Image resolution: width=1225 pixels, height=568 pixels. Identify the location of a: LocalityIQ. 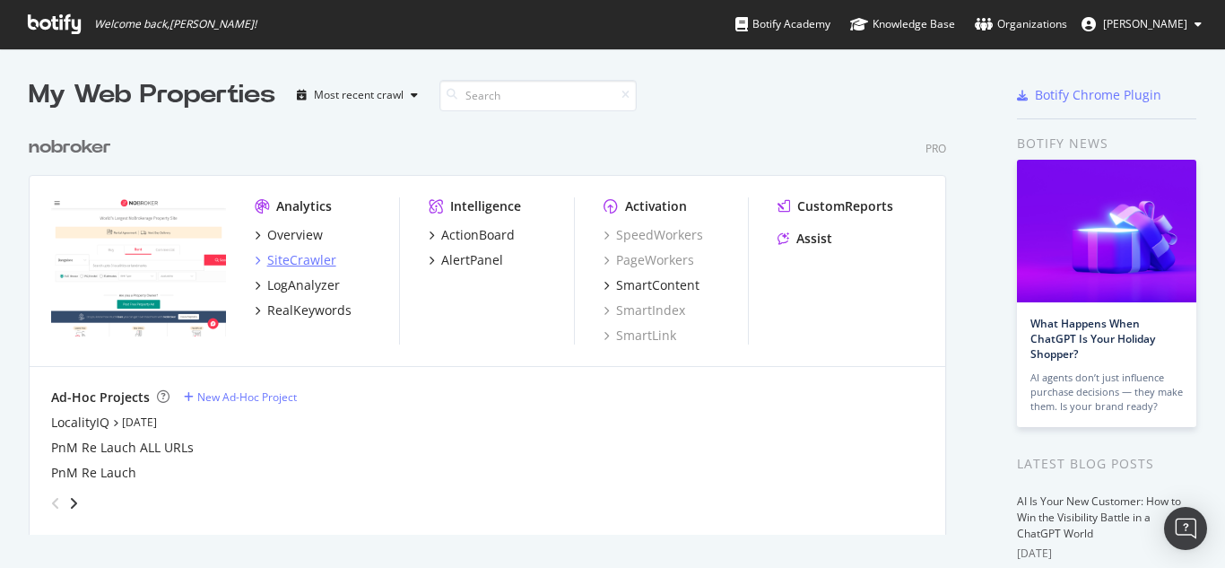
(80, 422).